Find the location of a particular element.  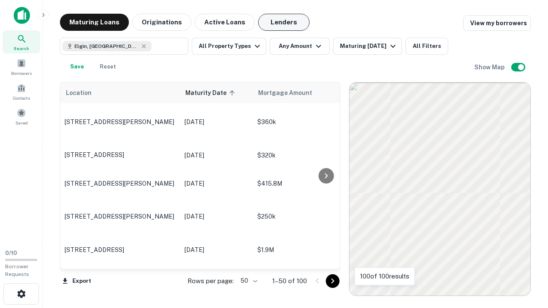

p: Rows per page: is located at coordinates (211, 281).